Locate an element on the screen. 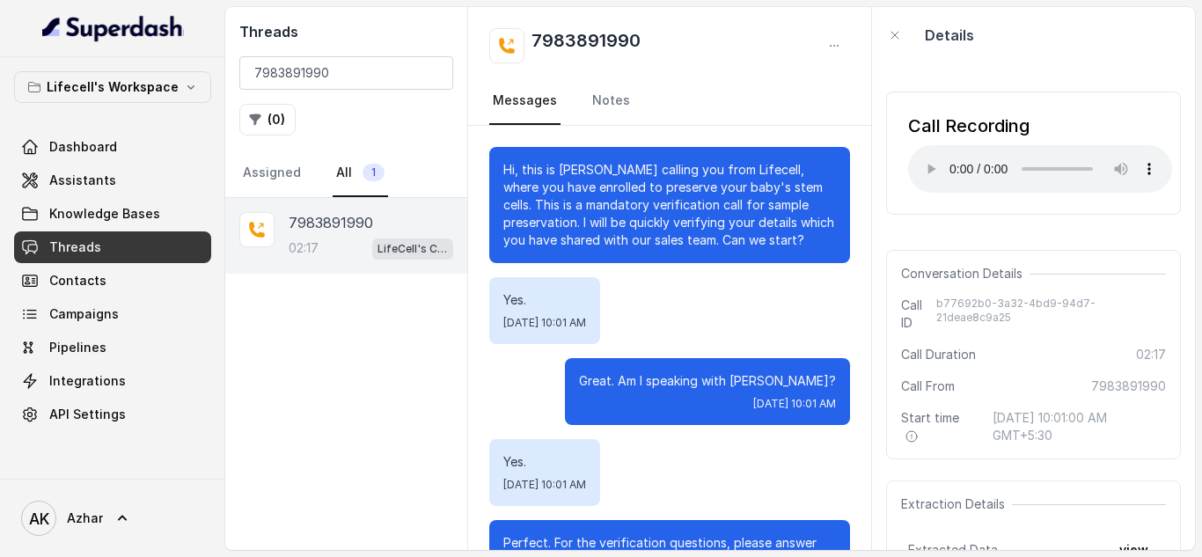 Image resolution: width=1202 pixels, height=557 pixels. a: Pipelines is located at coordinates (113, 347).